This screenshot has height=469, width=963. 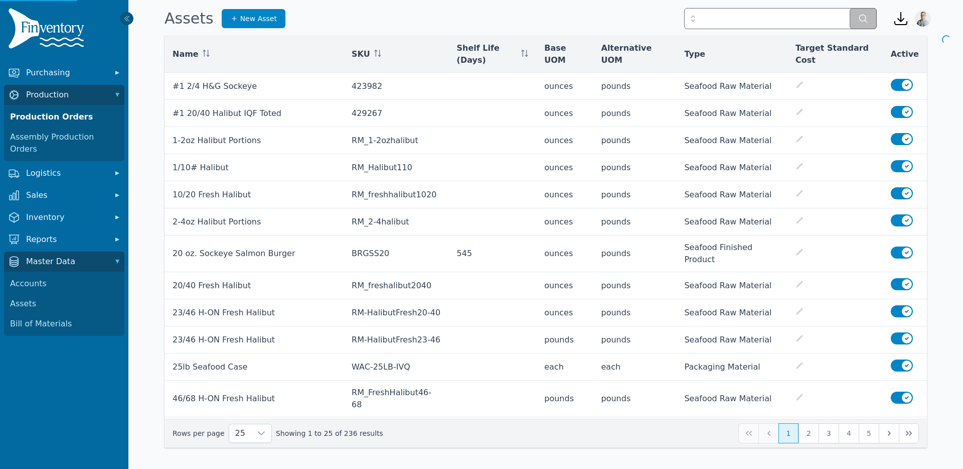 I want to click on span: Active, so click(x=905, y=54).